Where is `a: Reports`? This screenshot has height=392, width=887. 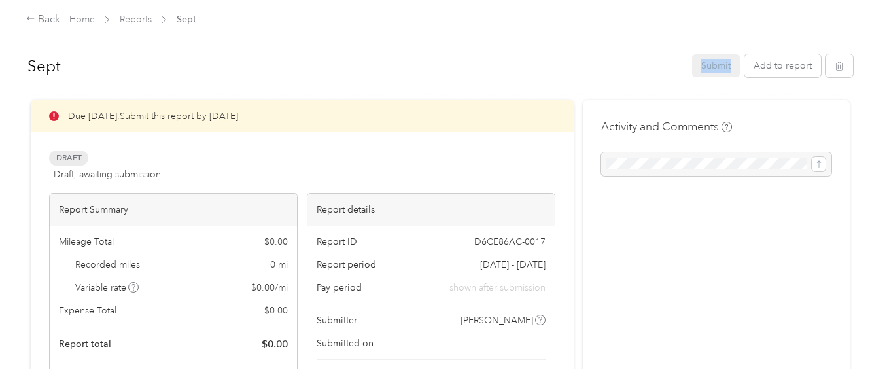
a: Reports is located at coordinates (135, 19).